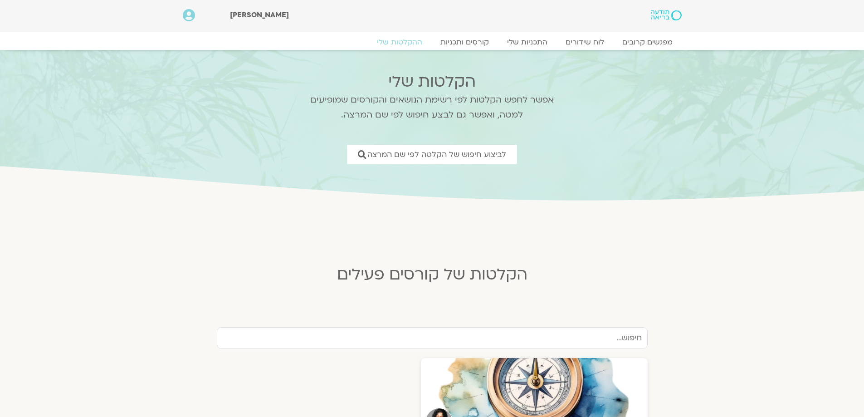 The width and height of the screenshot is (864, 417). I want to click on h2: הקלטות של קורסים פעילים, so click(432, 275).